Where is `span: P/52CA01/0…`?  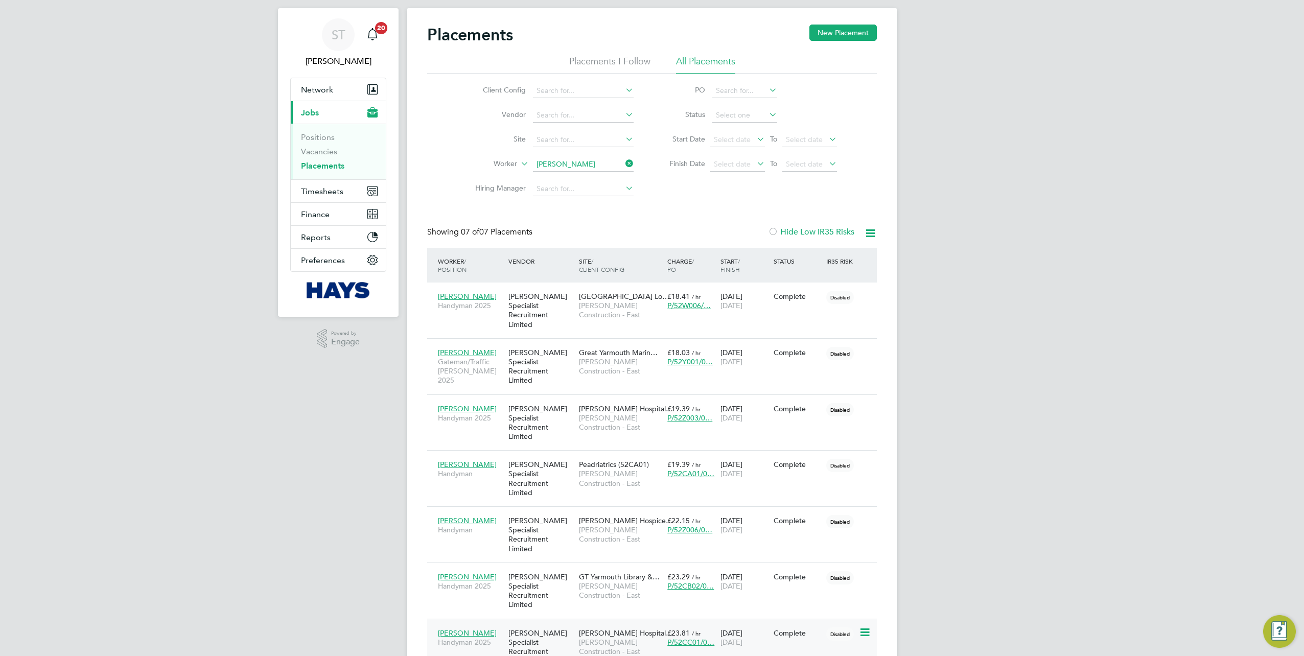 span: P/52CA01/0… is located at coordinates (691, 474).